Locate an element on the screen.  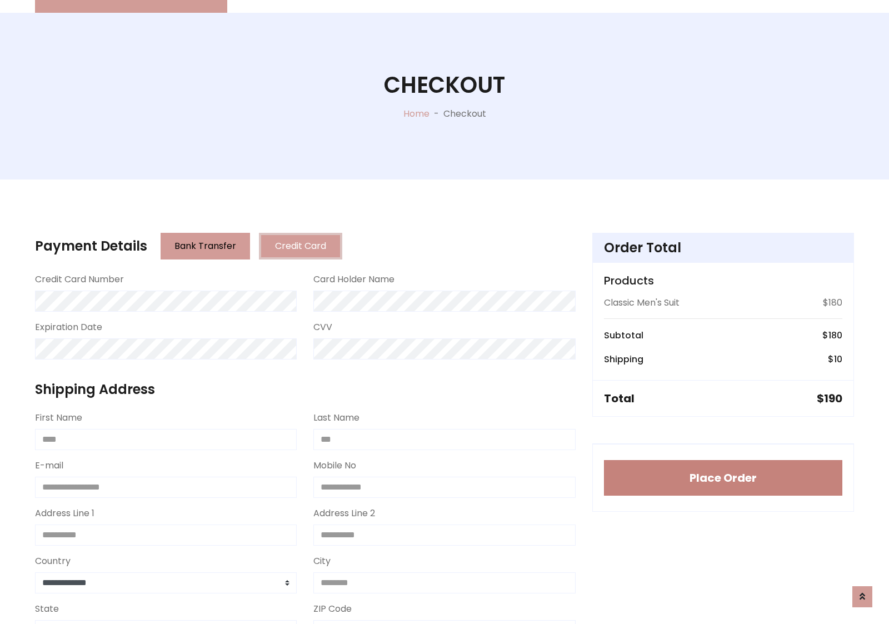
label: Last Name is located at coordinates (336, 418).